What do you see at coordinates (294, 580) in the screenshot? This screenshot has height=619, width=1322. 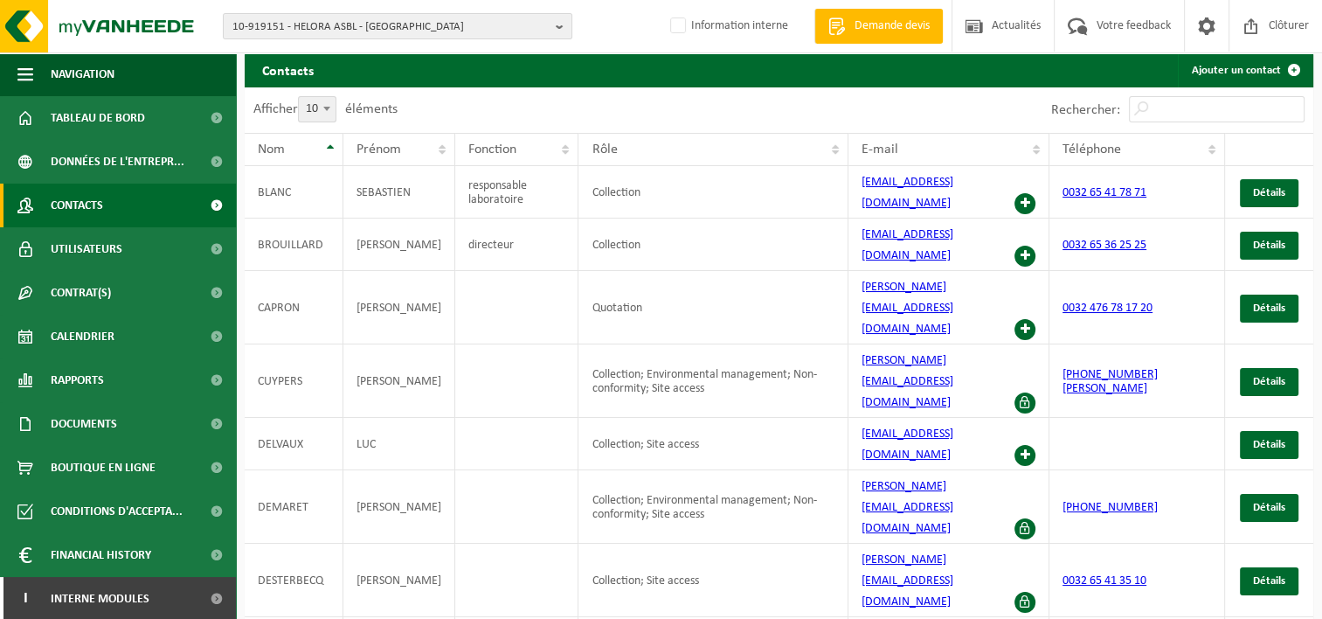 I see `td: DESTERBECQ` at bounding box center [294, 580].